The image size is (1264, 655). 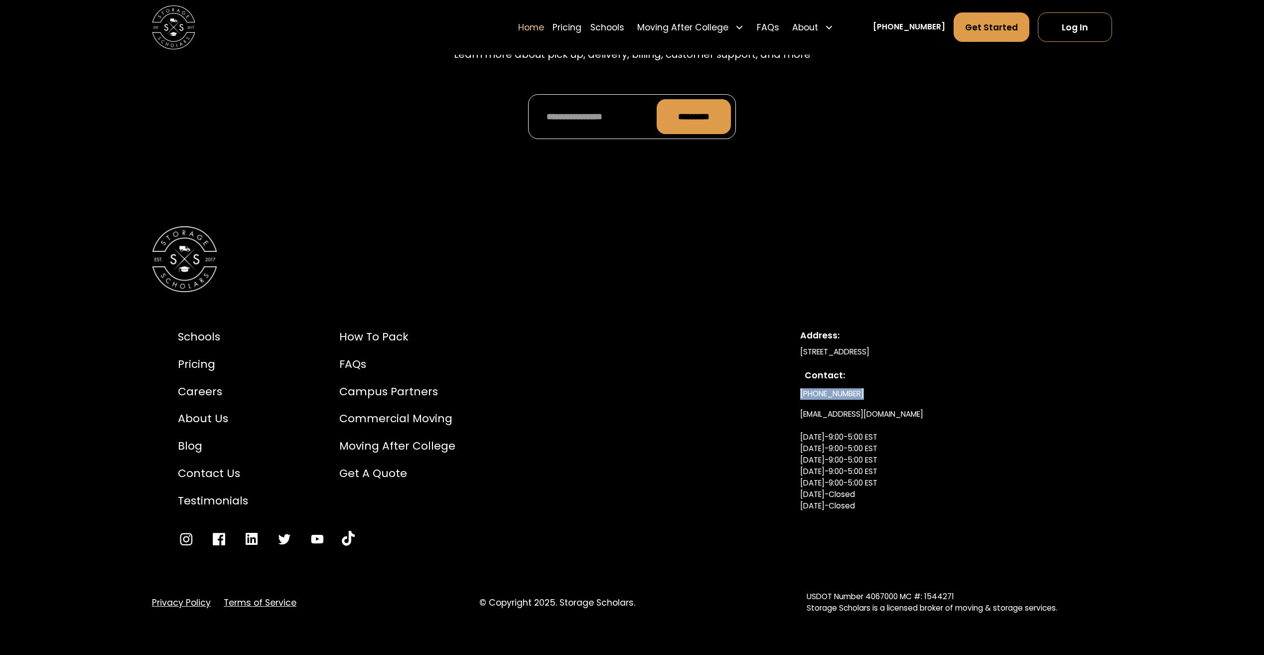 I want to click on a: Privacy Policy, so click(x=181, y=602).